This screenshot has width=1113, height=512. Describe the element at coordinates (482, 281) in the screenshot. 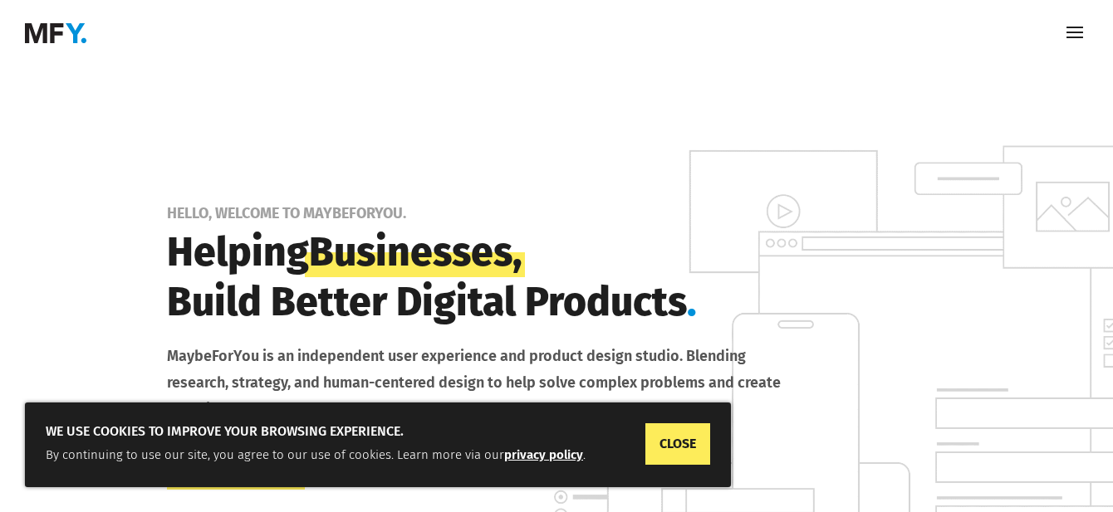

I see `h1: Helping , Build Better Digital Products` at that location.